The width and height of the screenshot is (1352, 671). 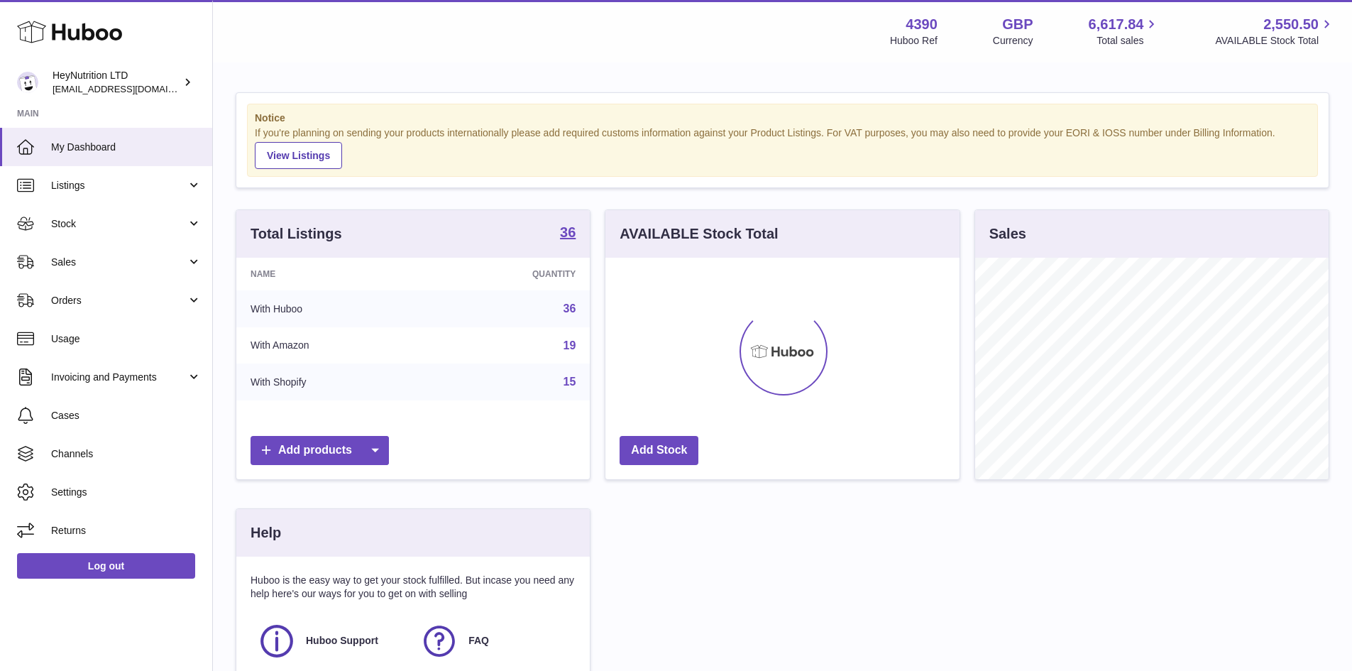 I want to click on a: Add products, so click(x=319, y=450).